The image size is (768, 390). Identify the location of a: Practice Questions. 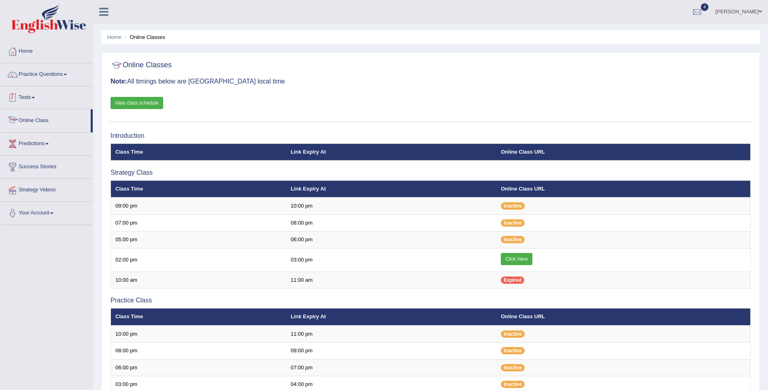
(47, 73).